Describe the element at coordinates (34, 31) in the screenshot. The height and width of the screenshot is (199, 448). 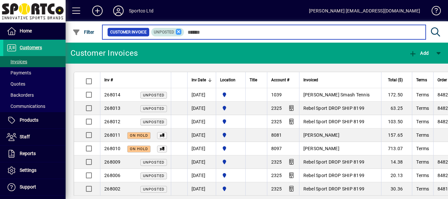
I see `a: Home` at that location.